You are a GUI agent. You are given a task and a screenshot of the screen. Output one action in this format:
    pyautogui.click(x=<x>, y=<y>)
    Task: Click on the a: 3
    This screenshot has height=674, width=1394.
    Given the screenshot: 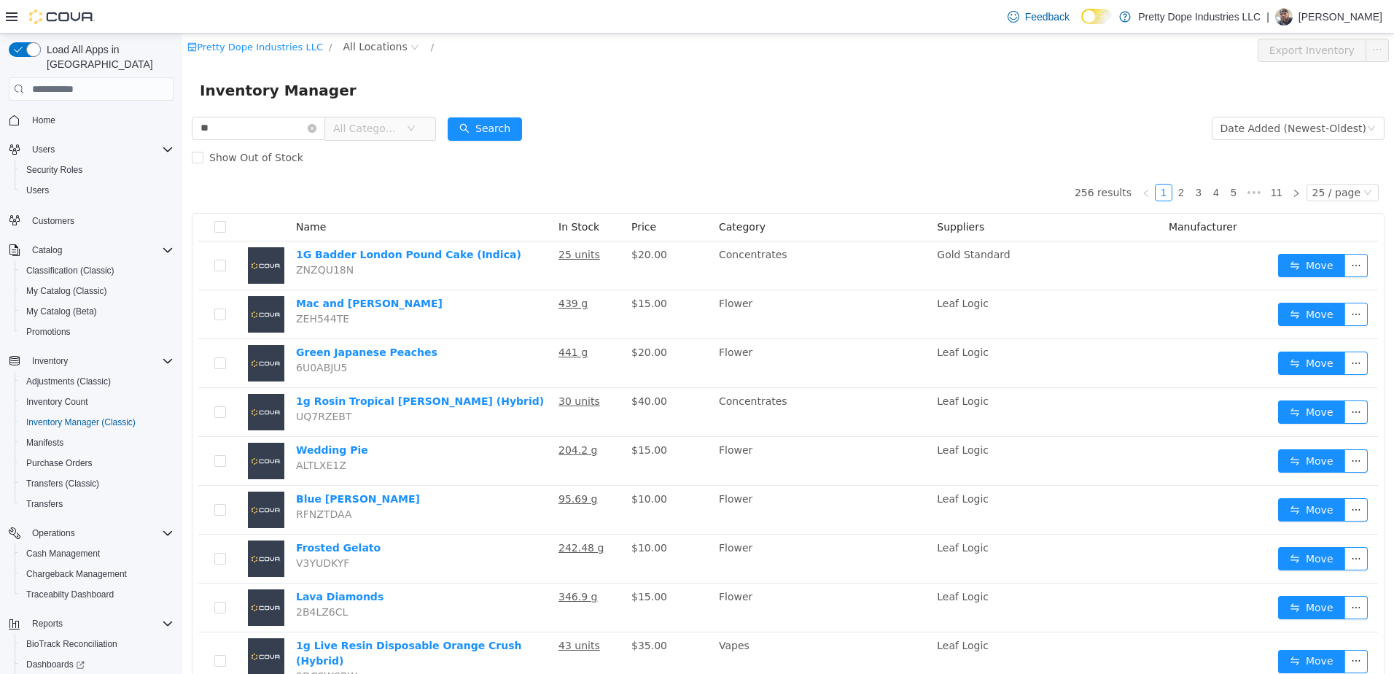 What is the action you would take?
    pyautogui.click(x=1016, y=159)
    